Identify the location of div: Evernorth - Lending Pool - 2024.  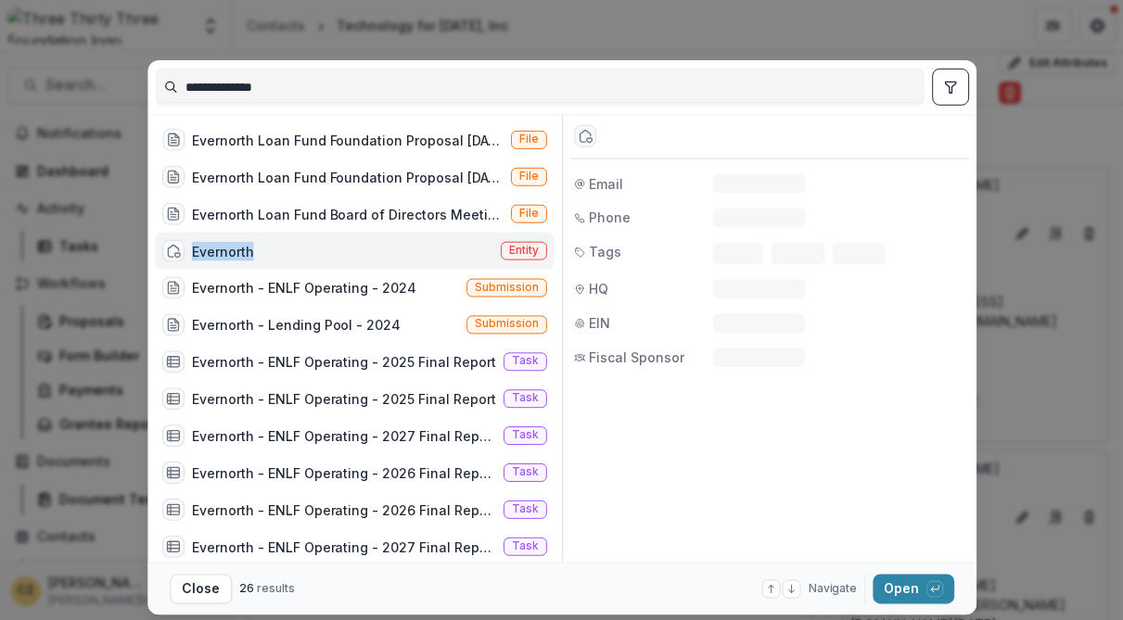
(296, 325).